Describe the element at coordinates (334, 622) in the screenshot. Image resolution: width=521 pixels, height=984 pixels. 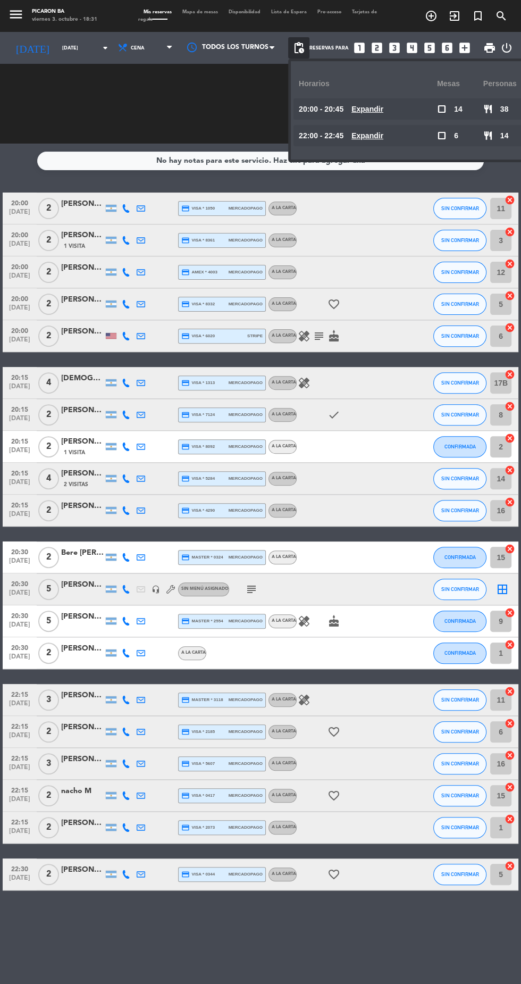
I see `i: cake` at that location.